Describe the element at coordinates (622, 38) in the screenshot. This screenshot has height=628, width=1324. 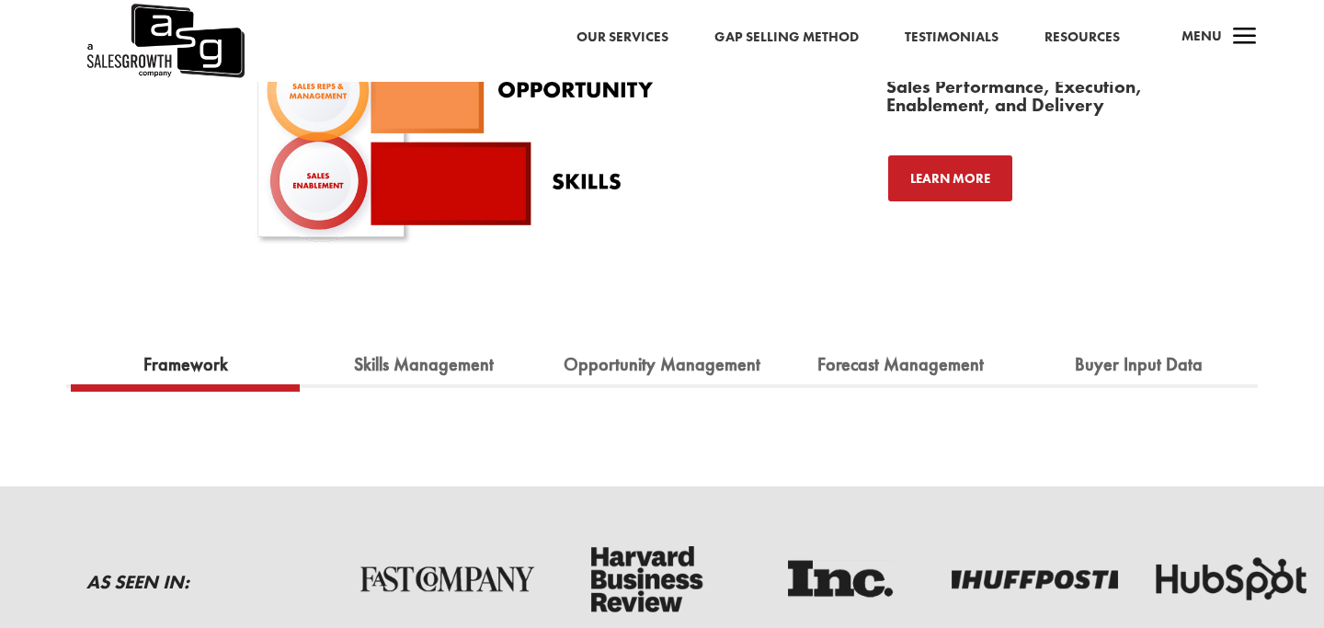
I see `a: Our Services` at that location.